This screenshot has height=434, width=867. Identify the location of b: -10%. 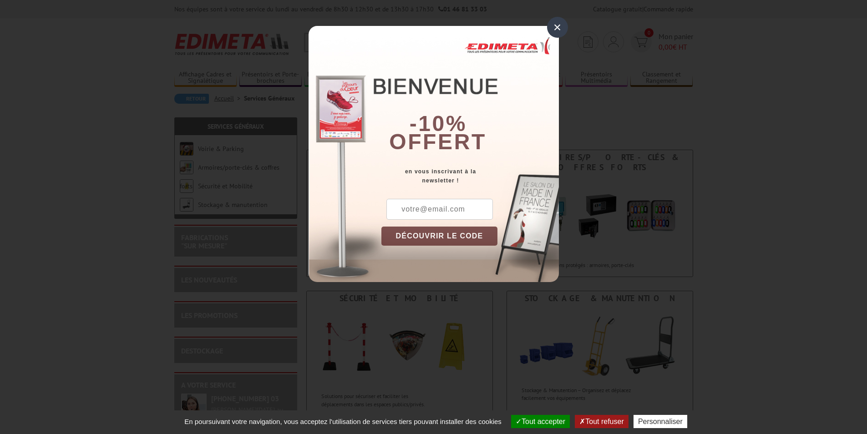
(438, 123).